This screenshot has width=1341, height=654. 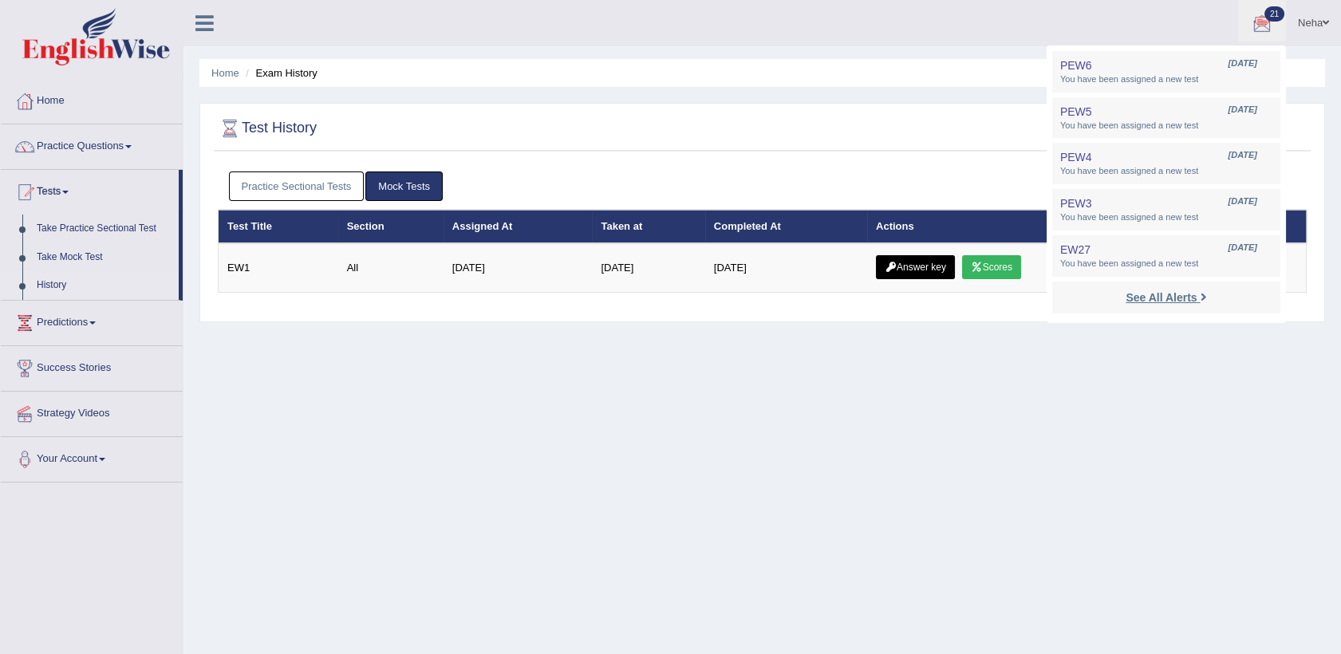 What do you see at coordinates (1165, 297) in the screenshot?
I see `a: See All Alerts` at bounding box center [1165, 297].